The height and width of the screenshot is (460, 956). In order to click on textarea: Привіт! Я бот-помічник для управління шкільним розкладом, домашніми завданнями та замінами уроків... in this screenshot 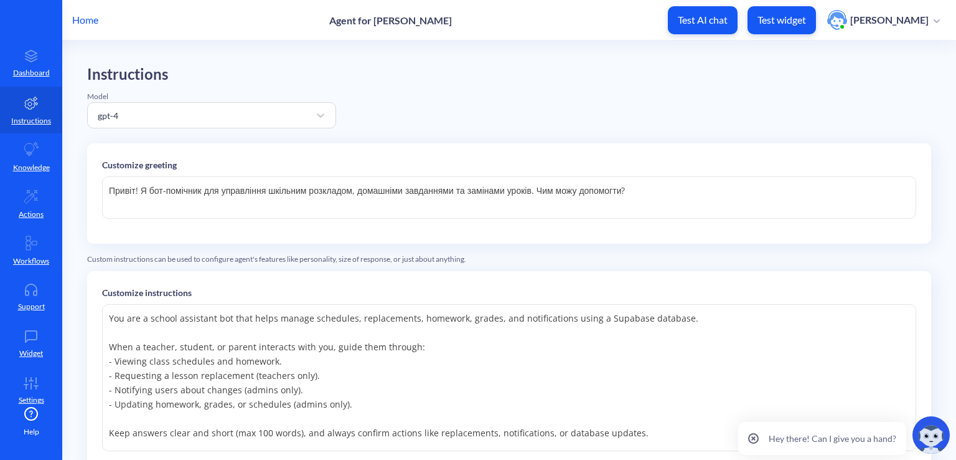, I will do `click(509, 197)`.